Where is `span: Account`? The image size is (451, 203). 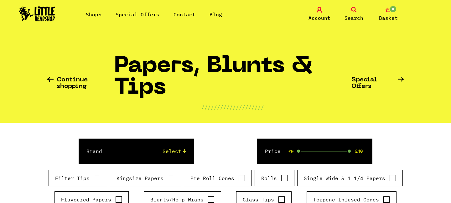
span: Account is located at coordinates (320, 18).